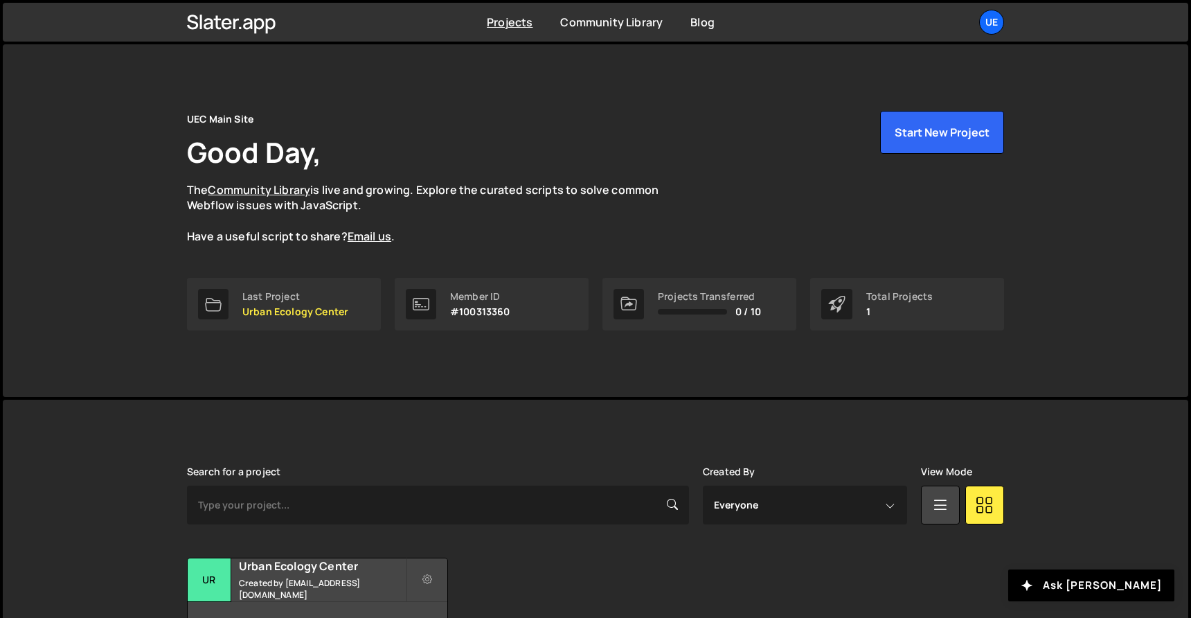 The width and height of the screenshot is (1191, 618). Describe the element at coordinates (295, 312) in the screenshot. I see `p: Urban Ecology Center` at that location.